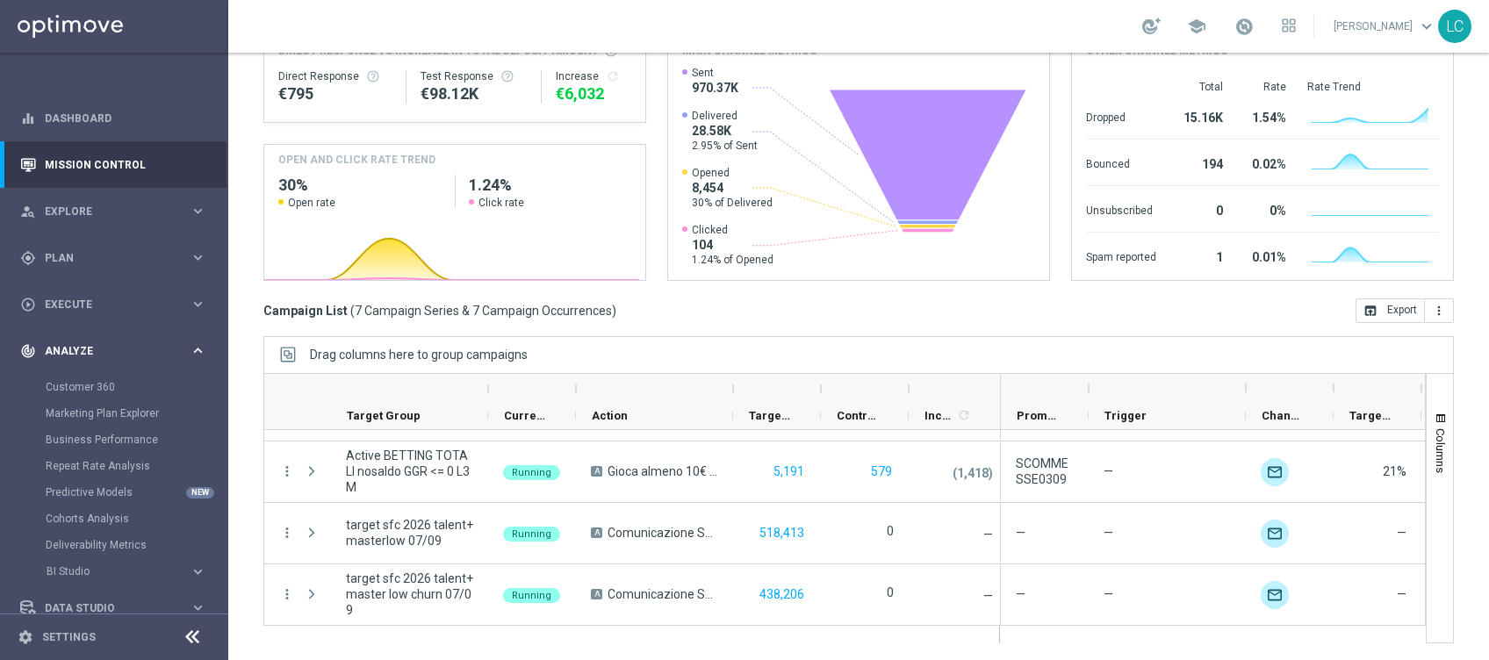  What do you see at coordinates (632, 534) in the screenshot?
I see `div: Press SPACE to select this row.` at bounding box center [632, 534].